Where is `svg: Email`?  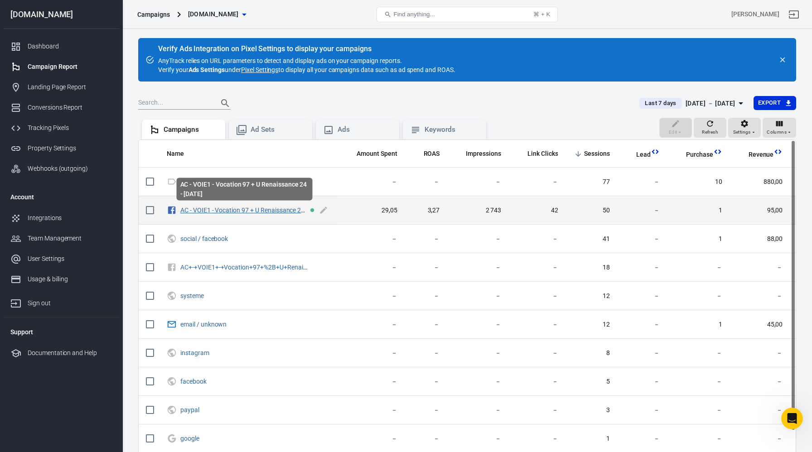 svg: Email is located at coordinates (172, 325).